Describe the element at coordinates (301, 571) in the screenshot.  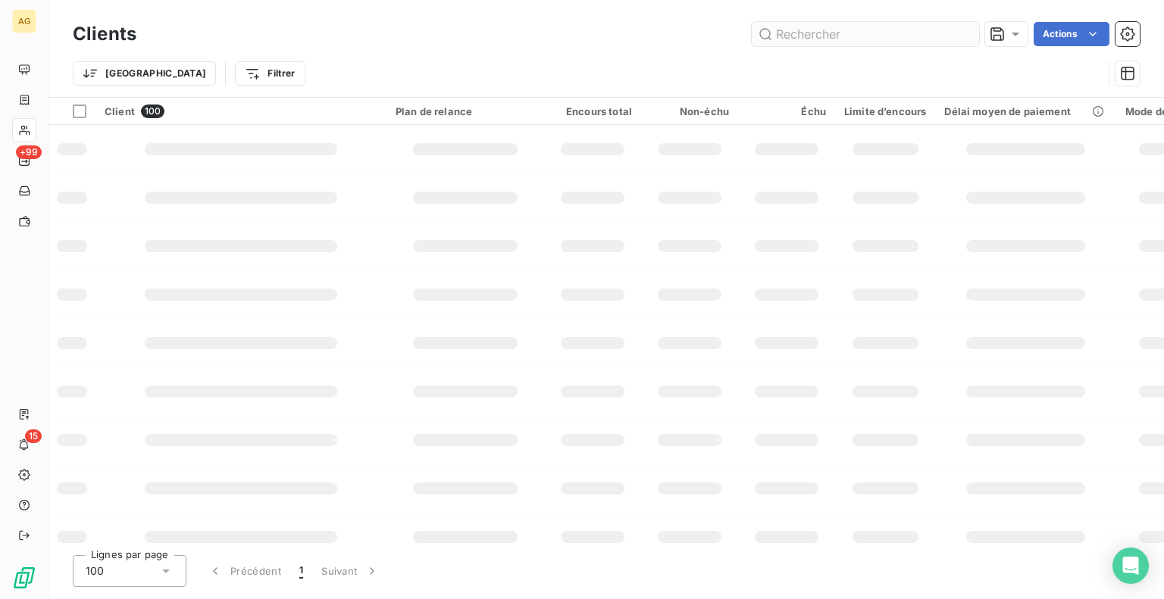
I see `button: 1` at that location.